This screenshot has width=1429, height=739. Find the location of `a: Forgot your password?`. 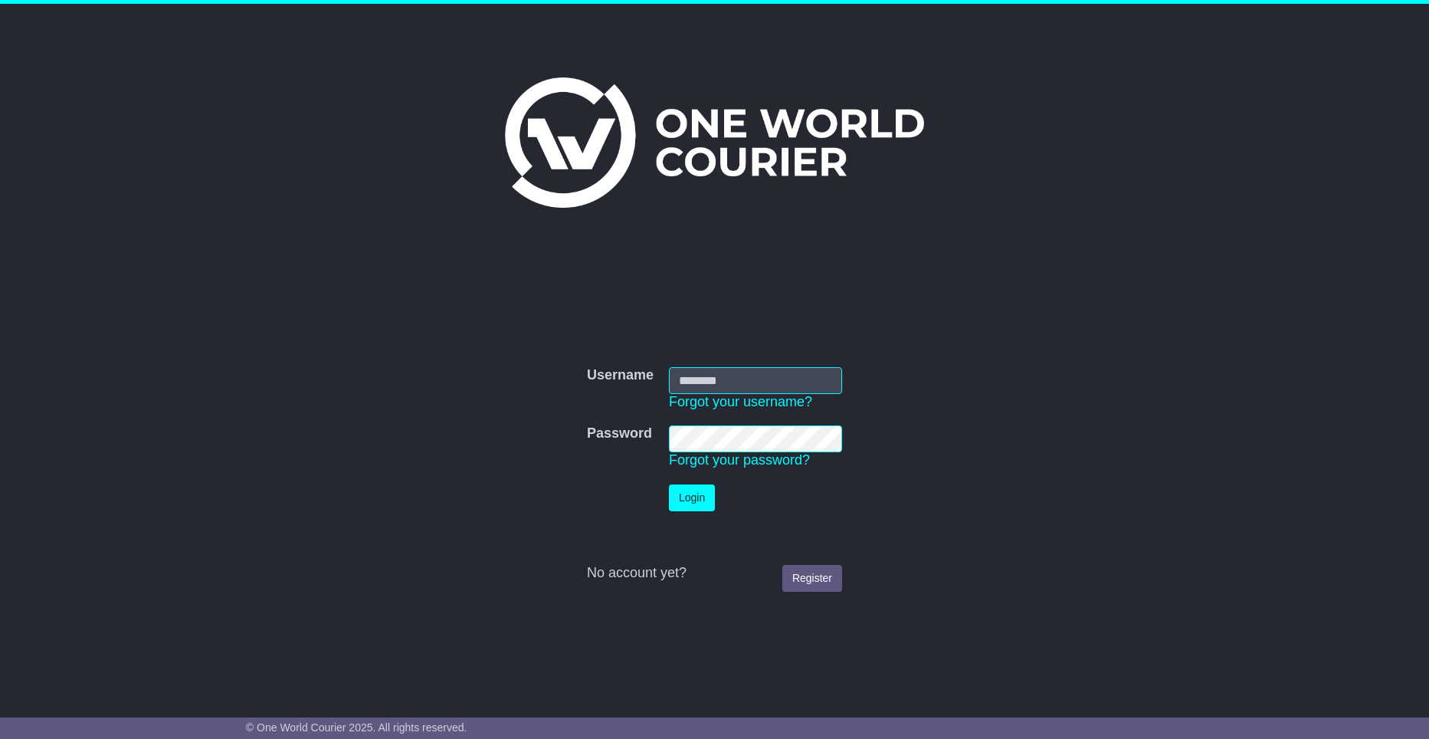

a: Forgot your password? is located at coordinates (739, 460).